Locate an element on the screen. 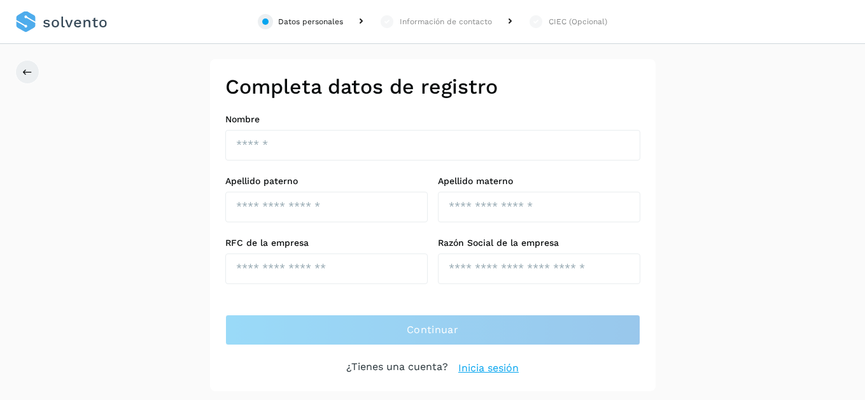 This screenshot has width=865, height=400. label: Razón Social de la empresa is located at coordinates (539, 242).